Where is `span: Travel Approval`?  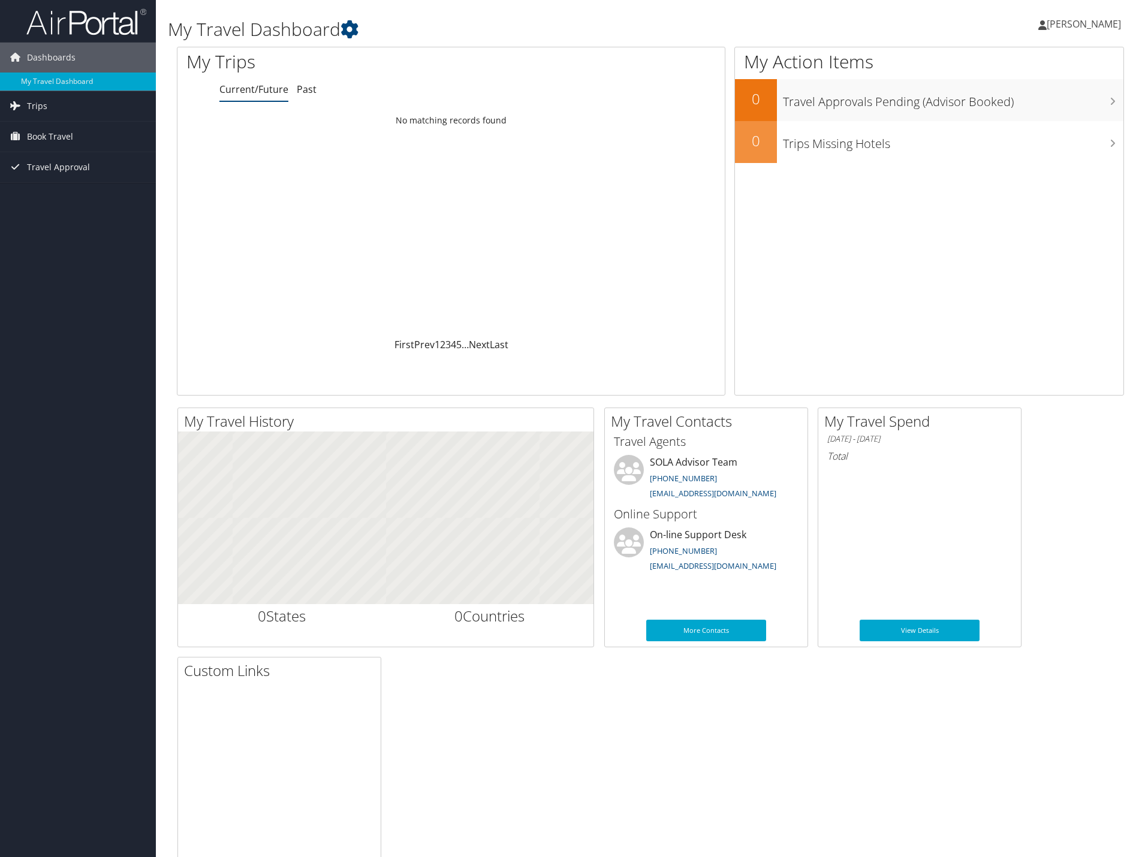 span: Travel Approval is located at coordinates (58, 167).